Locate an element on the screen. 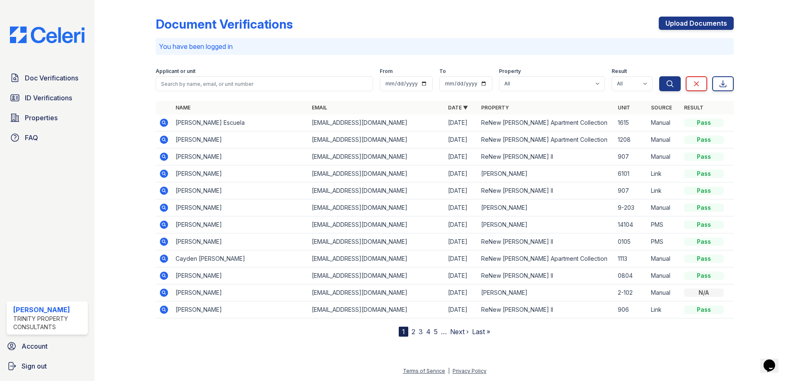 This screenshot has width=795, height=381. a: Date ▼ is located at coordinates (458, 107).